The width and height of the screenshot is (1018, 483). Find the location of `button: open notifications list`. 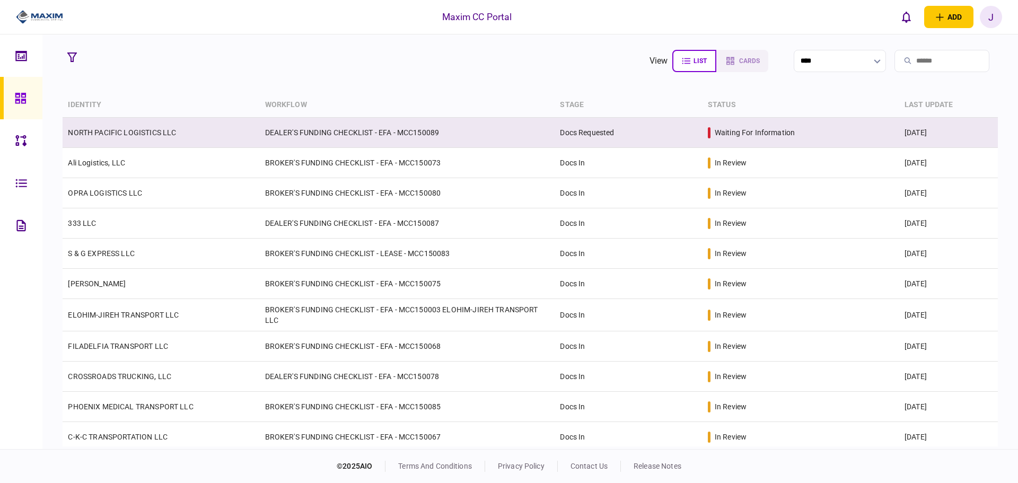

button: open notifications list is located at coordinates (907, 17).